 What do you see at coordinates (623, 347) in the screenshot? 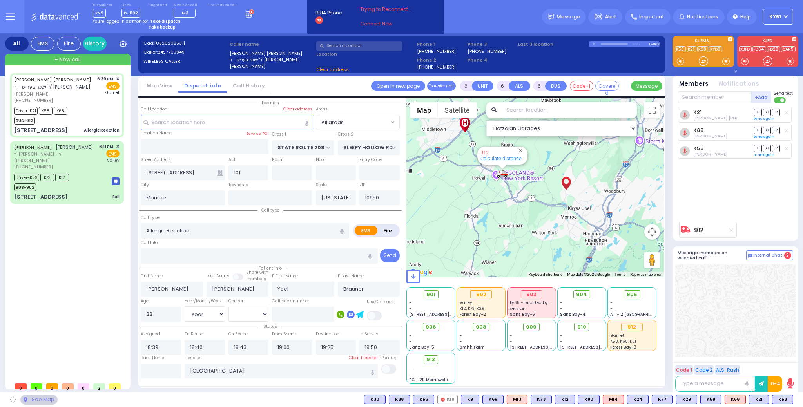
I see `span: Forest Bay-3` at bounding box center [623, 347].